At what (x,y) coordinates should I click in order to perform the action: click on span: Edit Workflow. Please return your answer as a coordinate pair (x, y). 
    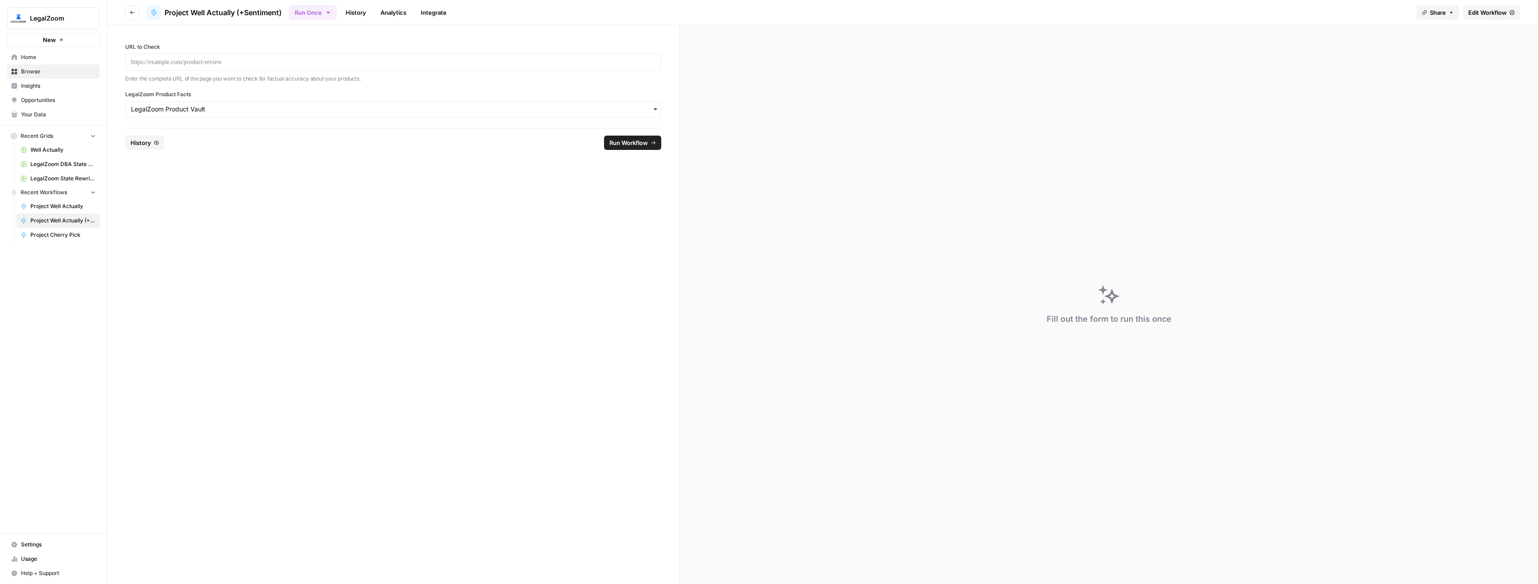
    Looking at the image, I should click on (1488, 13).